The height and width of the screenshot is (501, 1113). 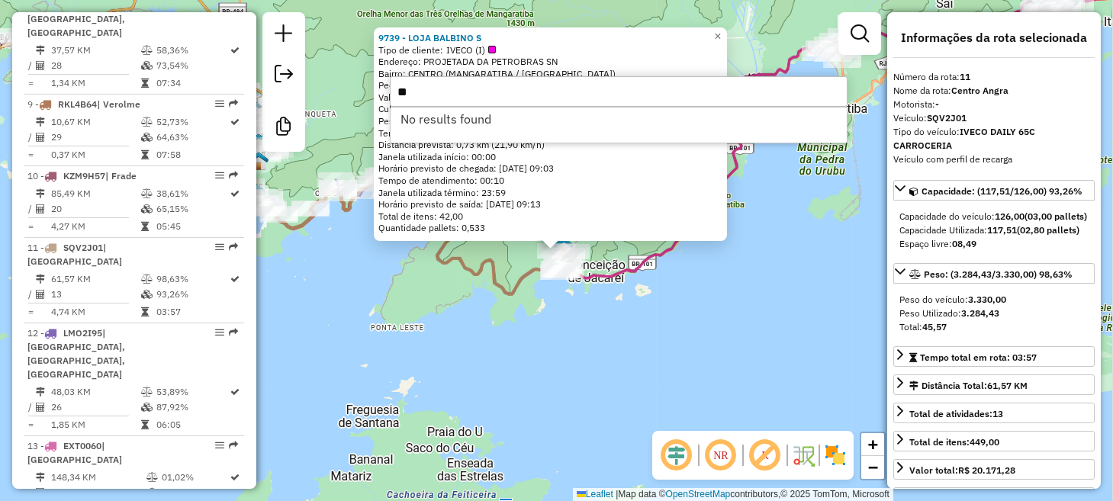 I want to click on div: Quantidade pallets: 0,533, so click(x=550, y=228).